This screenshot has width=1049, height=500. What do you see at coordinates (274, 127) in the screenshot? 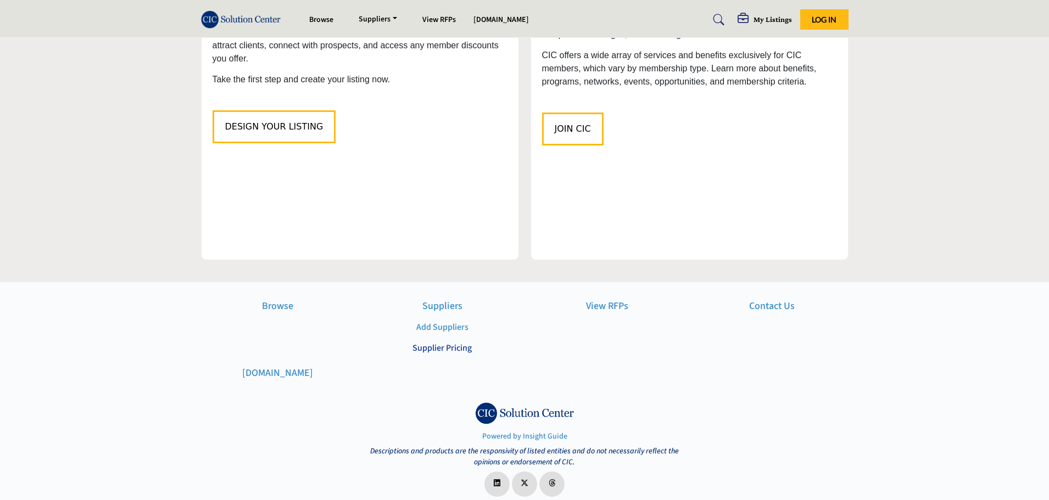
I see `button: Design Your Listing` at bounding box center [274, 127].